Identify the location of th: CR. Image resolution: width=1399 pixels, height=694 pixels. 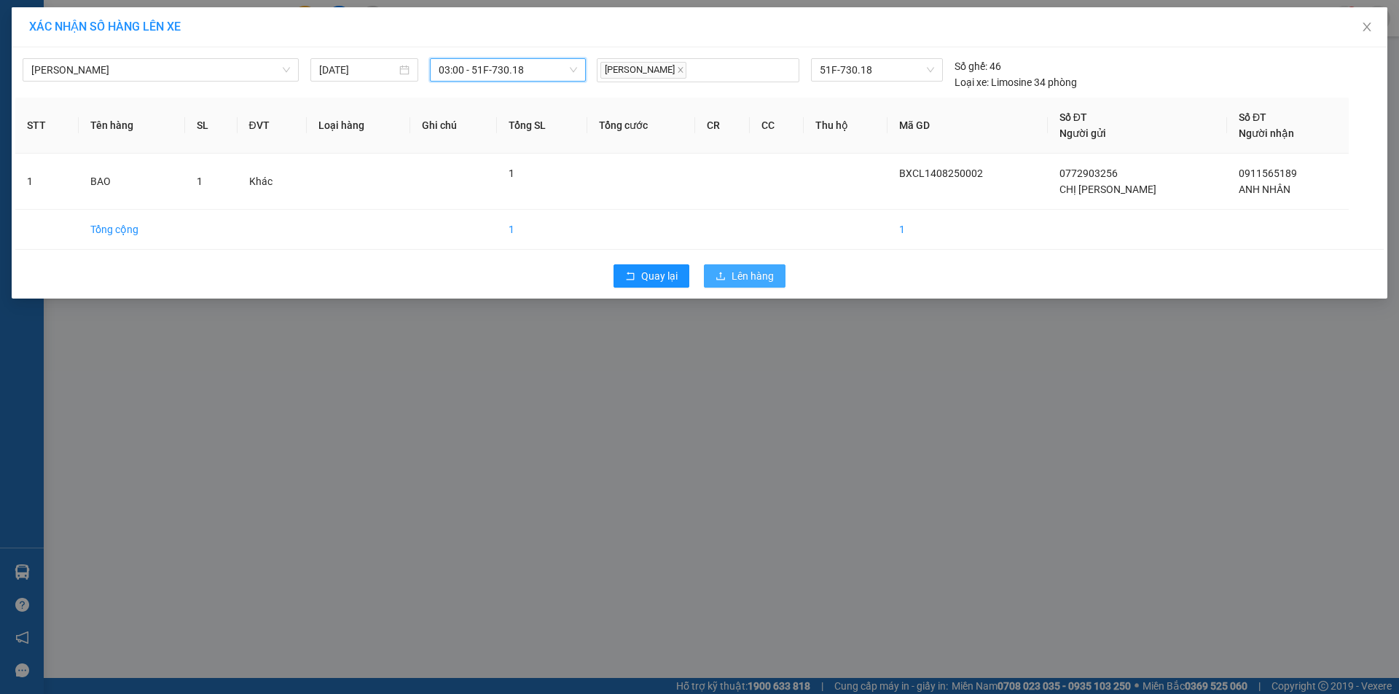
(722, 125).